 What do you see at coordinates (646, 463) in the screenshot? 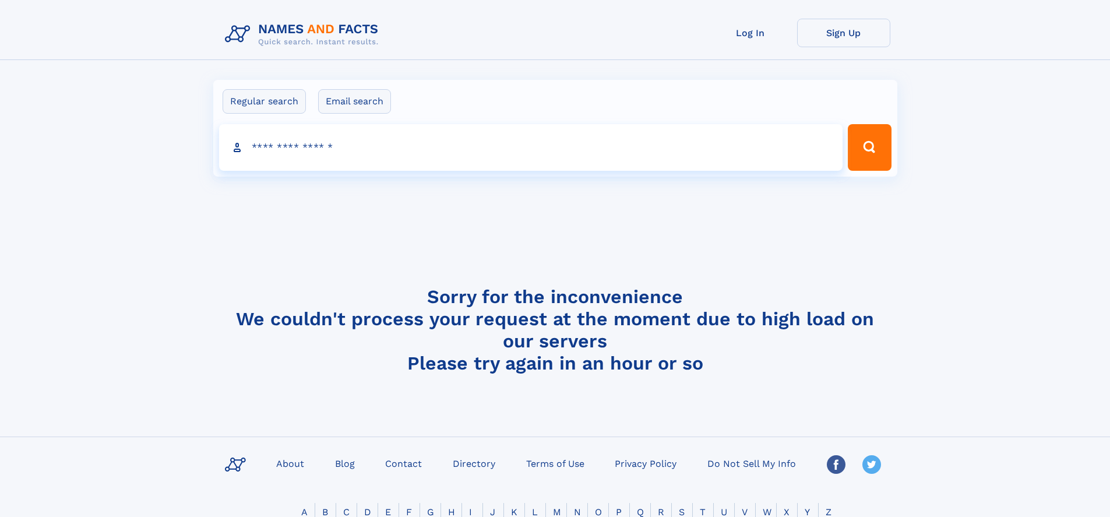
I see `a: Privacy Policy` at bounding box center [646, 463].